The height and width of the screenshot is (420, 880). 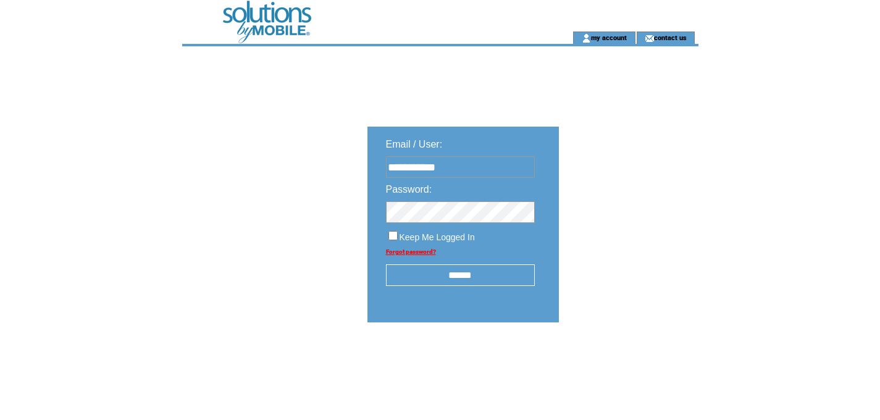 What do you see at coordinates (649, 38) in the screenshot?
I see `img: contact_us_icon.gif;jsessionid=87CC88712C04CE7D9E92D93C552495FC` at bounding box center [649, 38].